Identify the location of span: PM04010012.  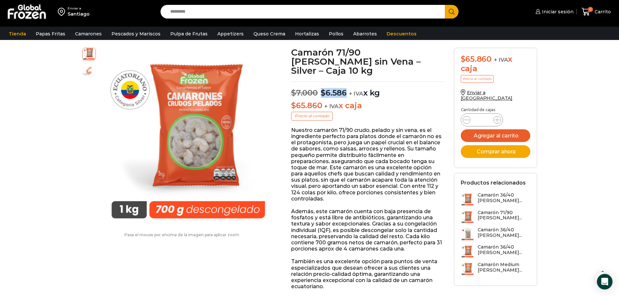
(89, 54).